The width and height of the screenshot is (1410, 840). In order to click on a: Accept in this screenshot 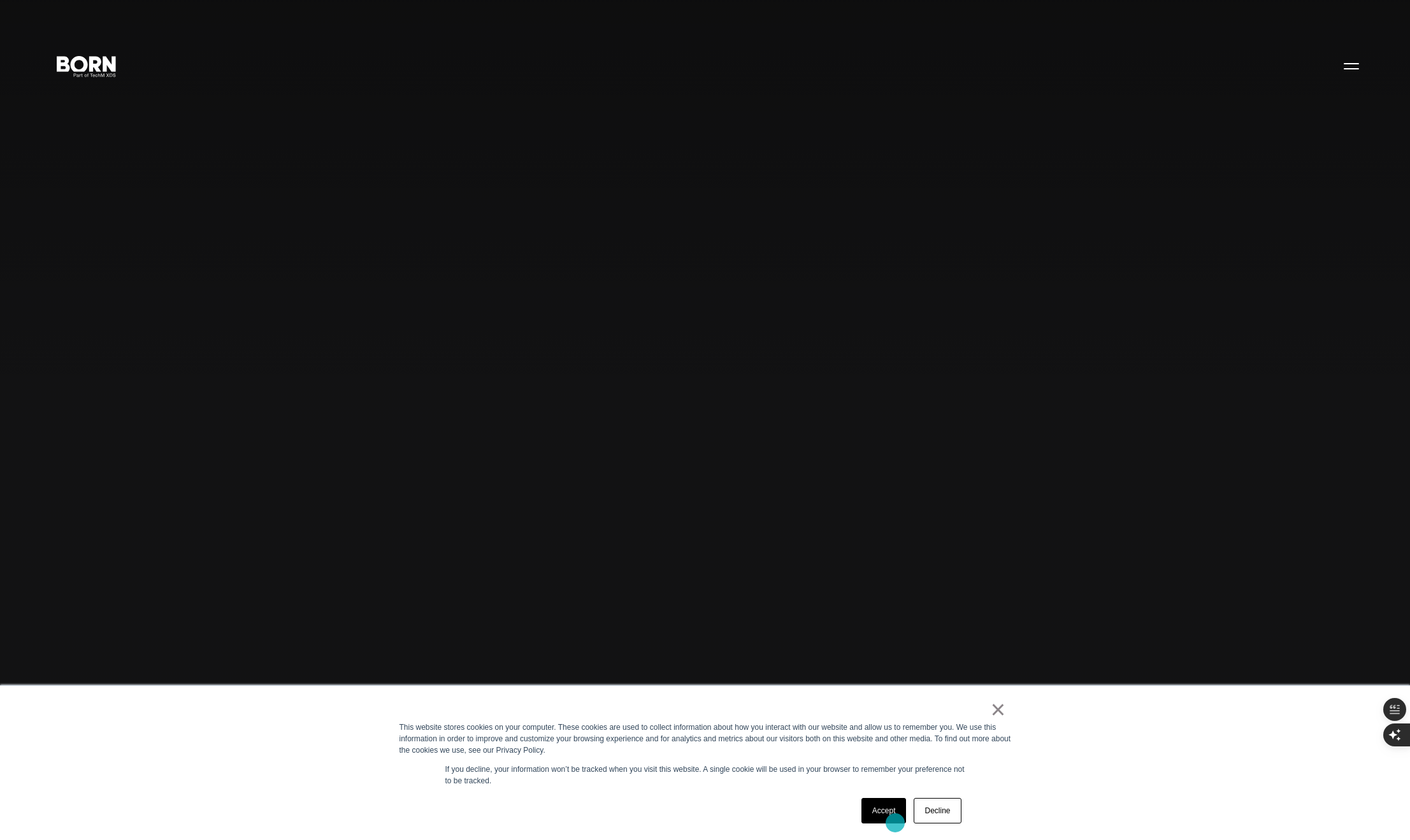, I will do `click(884, 811)`.